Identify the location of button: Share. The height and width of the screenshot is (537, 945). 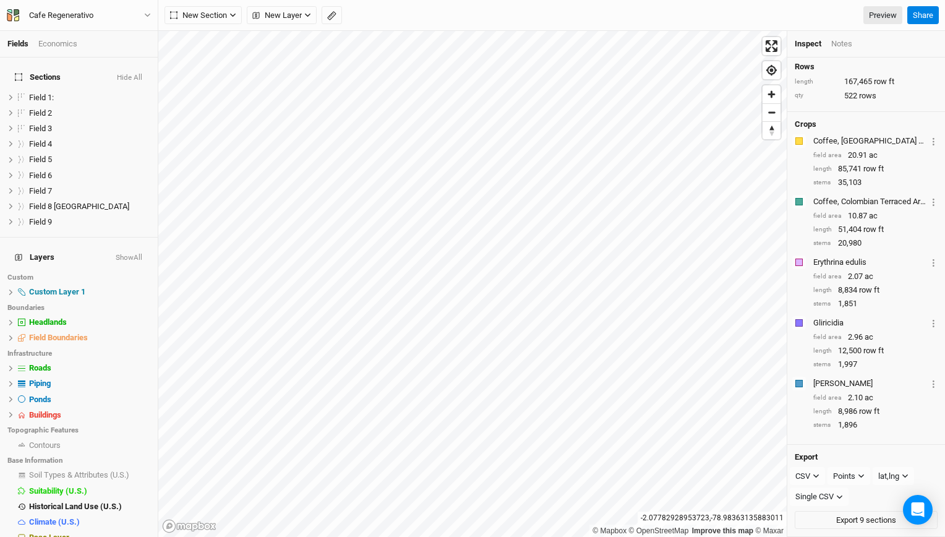
(923, 15).